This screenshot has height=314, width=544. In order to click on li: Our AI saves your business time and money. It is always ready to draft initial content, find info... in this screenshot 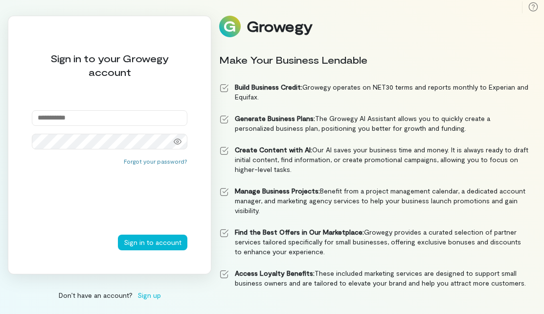, I will do `click(374, 160)`.